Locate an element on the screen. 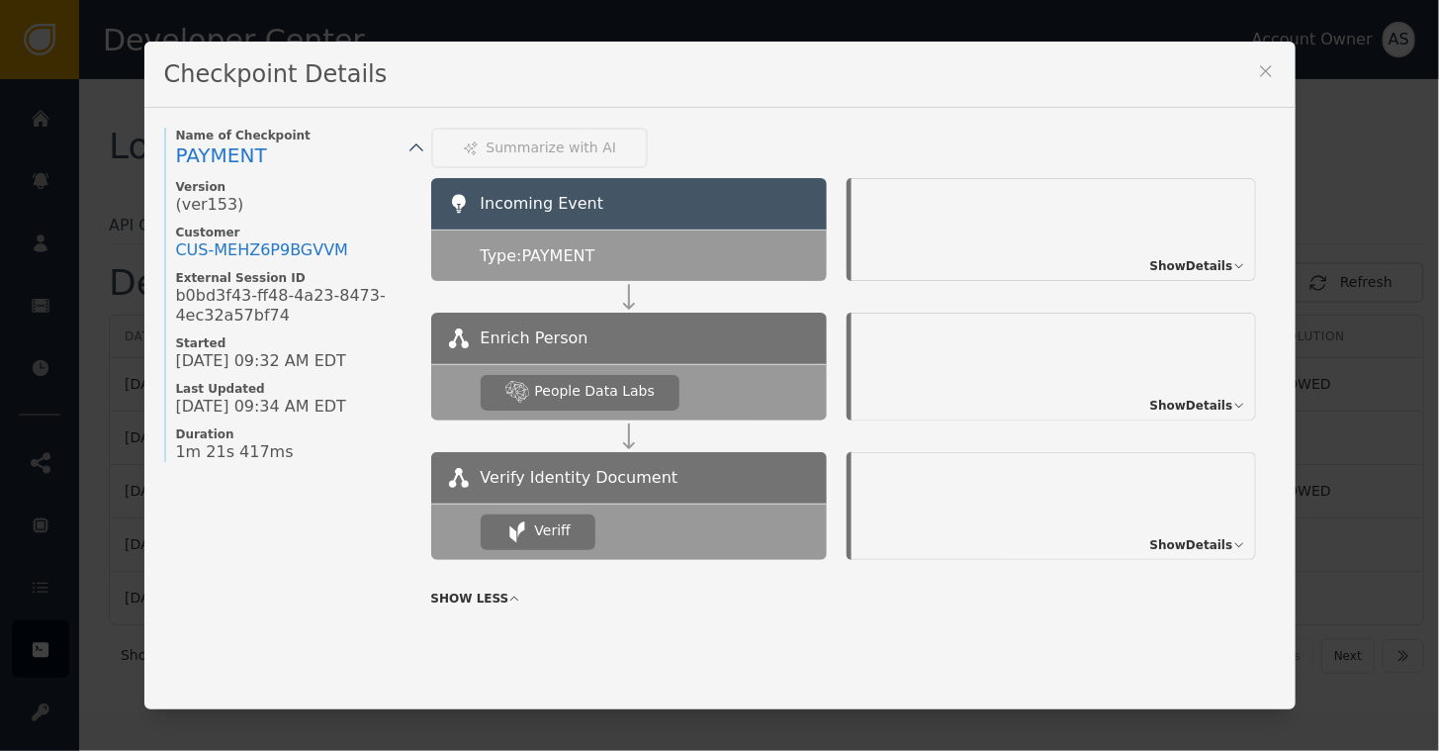 Image resolution: width=1439 pixels, height=751 pixels. span: External Session ID is located at coordinates (294, 278).